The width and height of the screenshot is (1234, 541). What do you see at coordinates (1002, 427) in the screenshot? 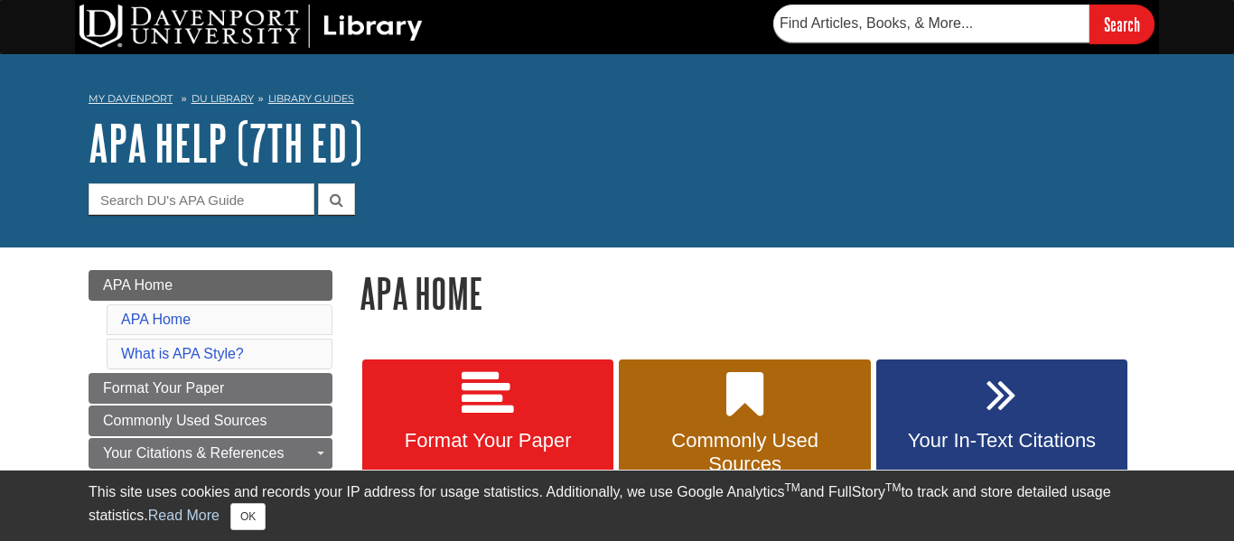
I see `a: Your In-Text Citations` at bounding box center [1002, 427].